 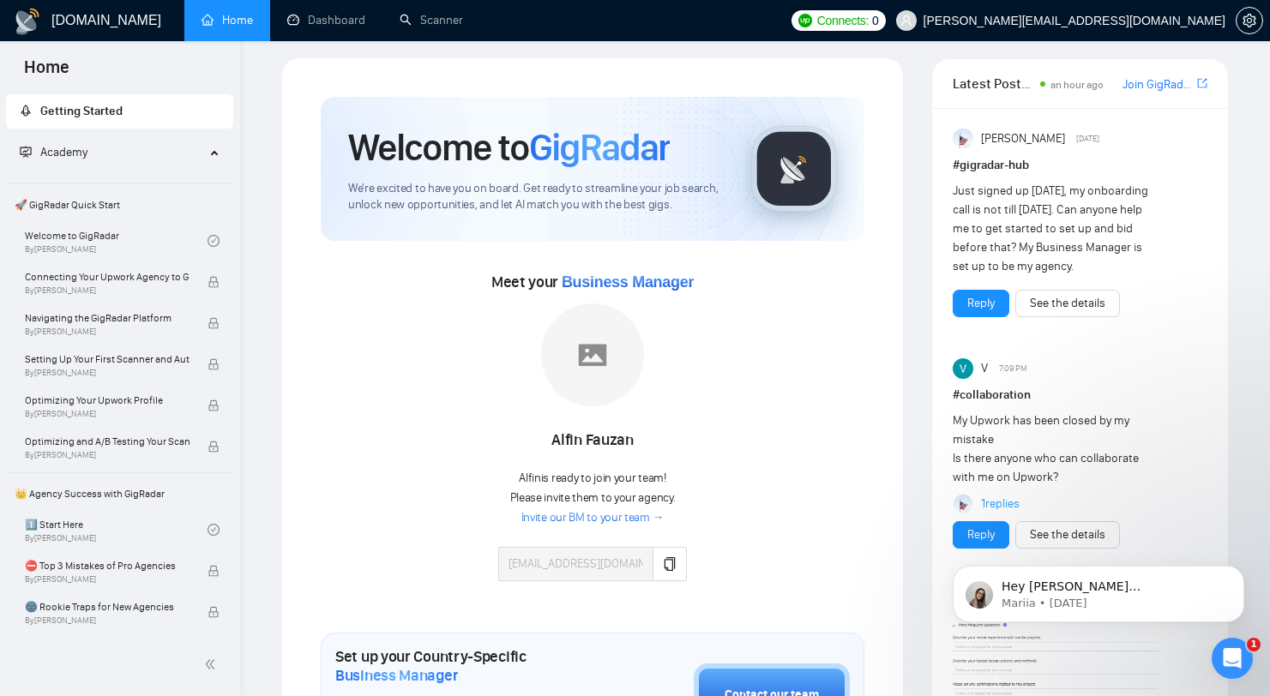 I want to click on img: Profile image for Mariia, so click(x=52, y=65).